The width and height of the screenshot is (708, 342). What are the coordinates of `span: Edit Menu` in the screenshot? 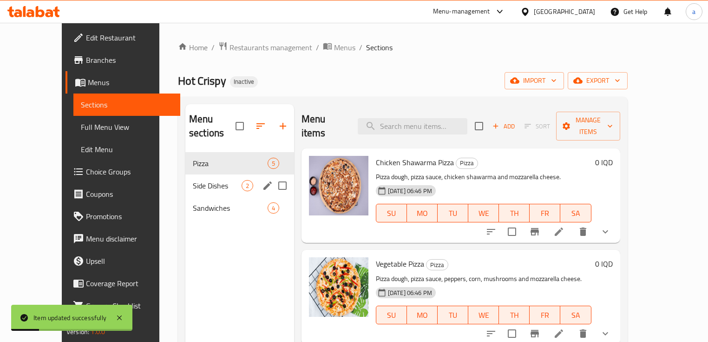 It's located at (127, 149).